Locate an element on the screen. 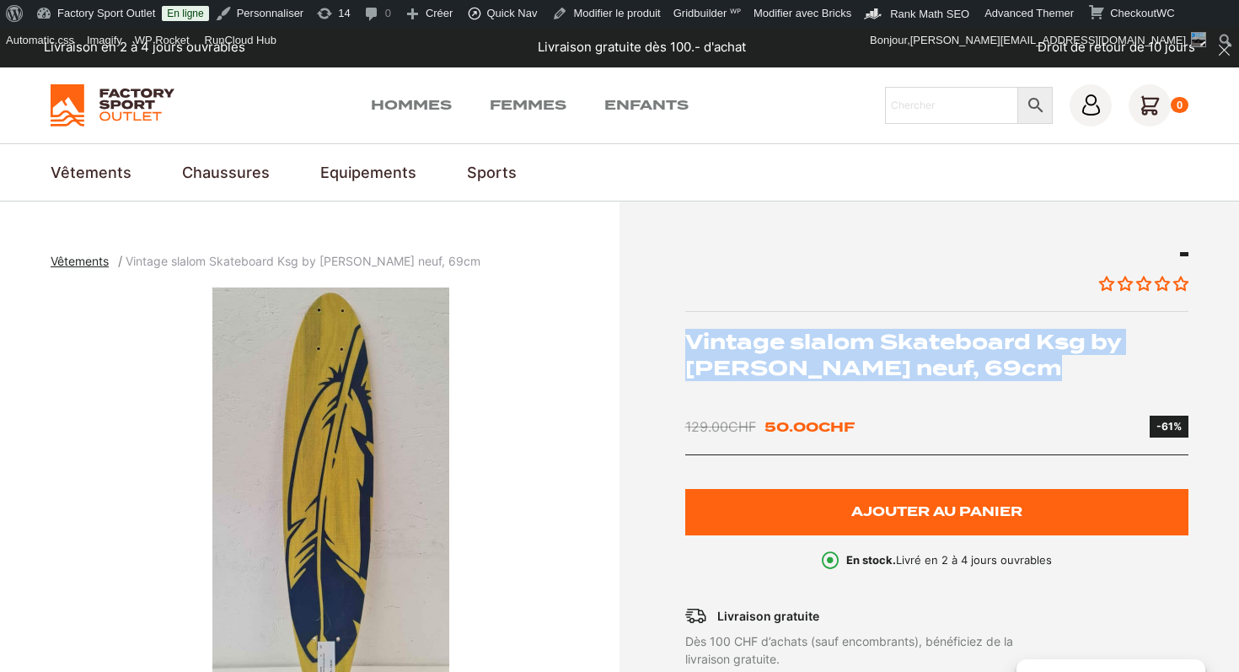 This screenshot has width=1239, height=672. div: -61% is located at coordinates (1169, 426).